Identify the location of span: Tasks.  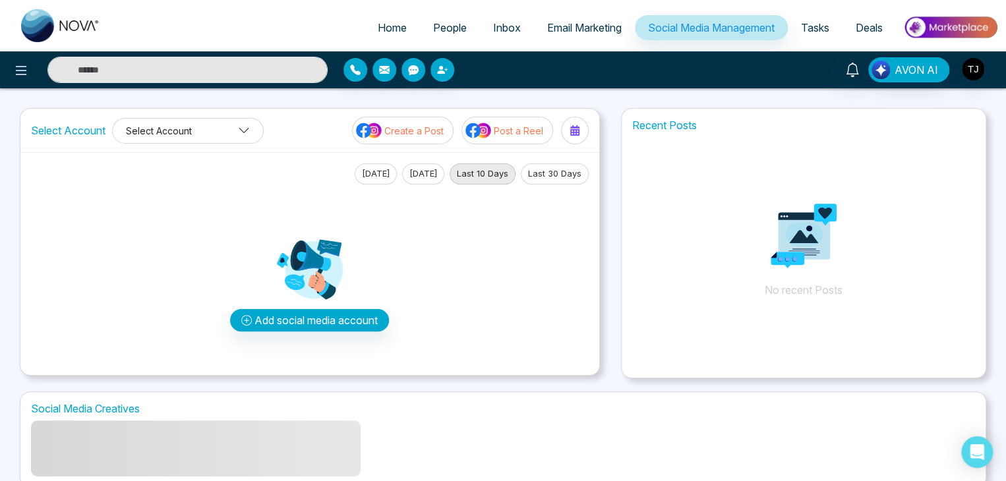
(815, 28).